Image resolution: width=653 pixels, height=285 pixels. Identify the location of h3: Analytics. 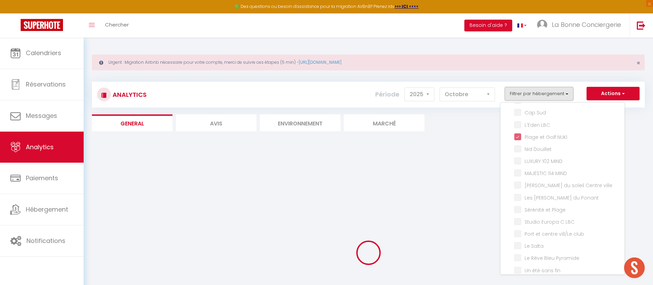
(129, 94).